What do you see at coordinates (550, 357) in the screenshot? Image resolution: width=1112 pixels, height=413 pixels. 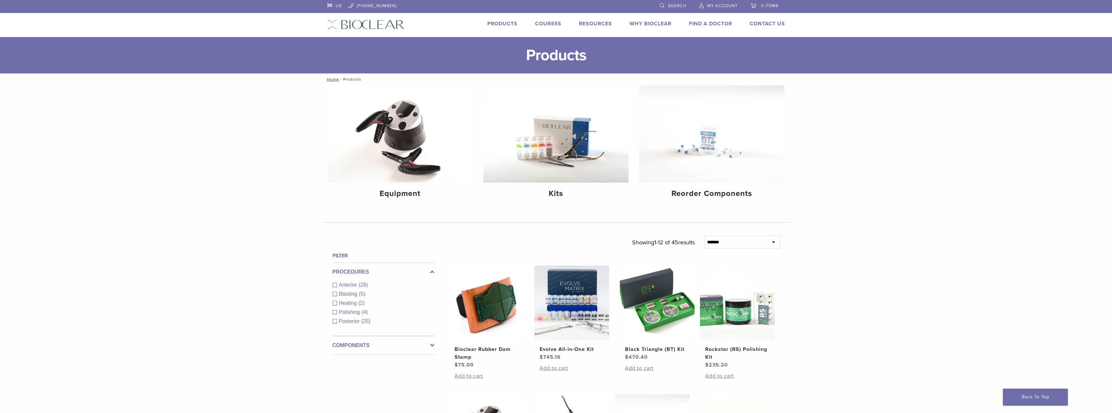 I see `bdi: 745.16` at bounding box center [550, 357].